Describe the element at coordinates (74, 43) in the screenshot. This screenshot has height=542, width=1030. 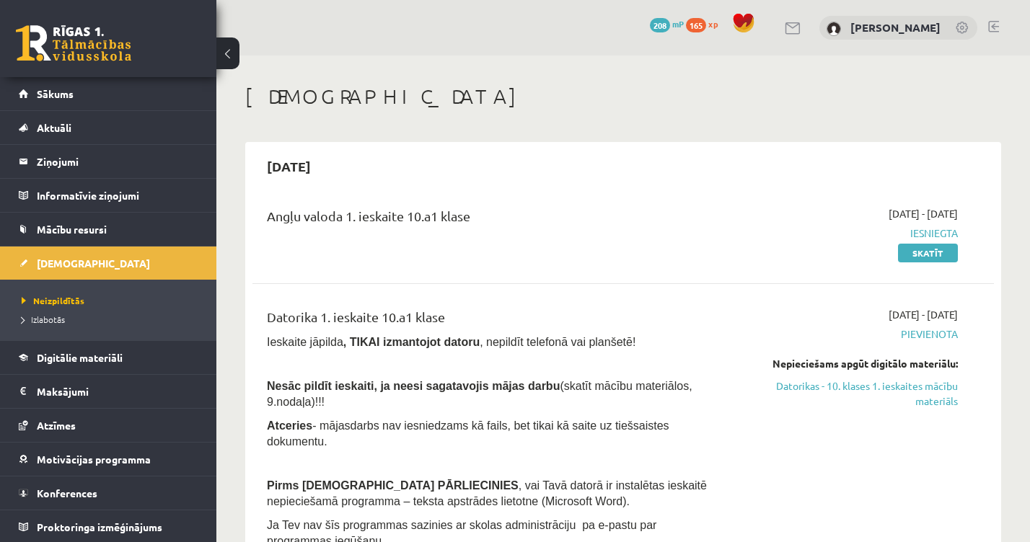
I see `a: Rīgas 1. Tālmācības vidusskola` at that location.